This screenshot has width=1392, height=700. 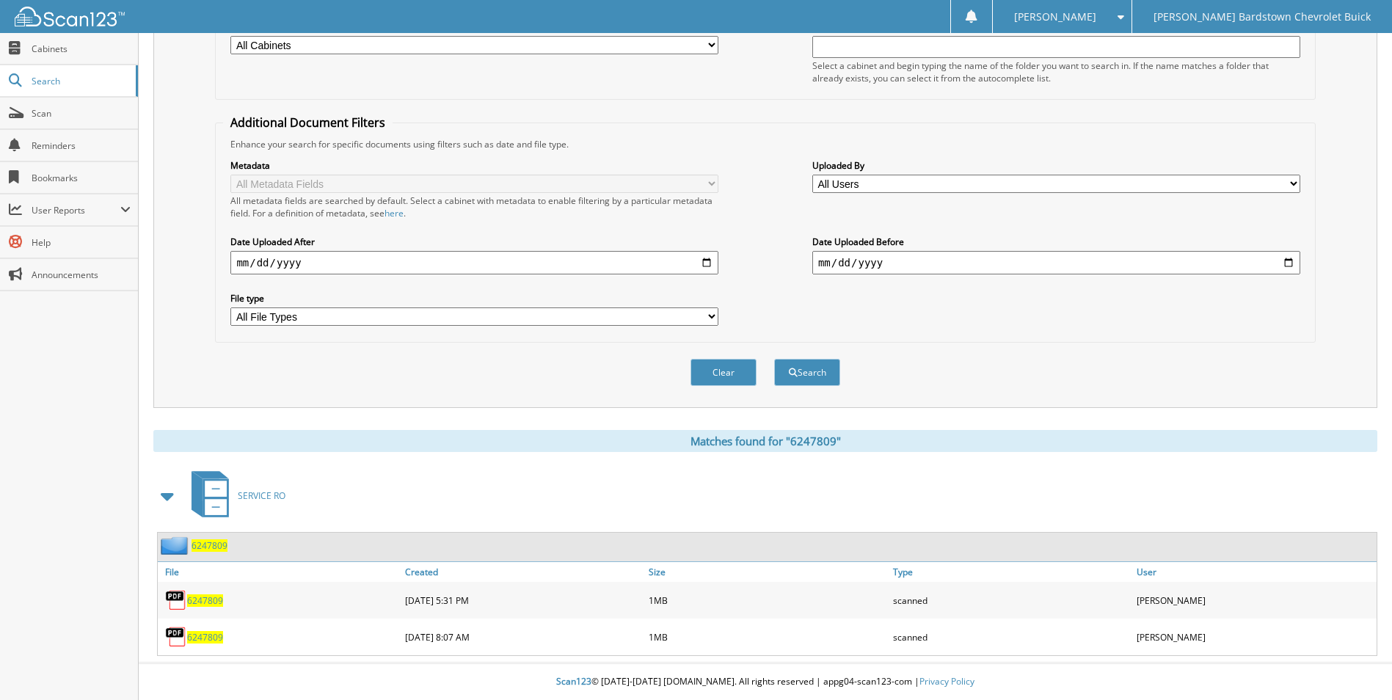 What do you see at coordinates (1355, 665) in the screenshot?
I see `div: Chat Widget` at bounding box center [1355, 665].